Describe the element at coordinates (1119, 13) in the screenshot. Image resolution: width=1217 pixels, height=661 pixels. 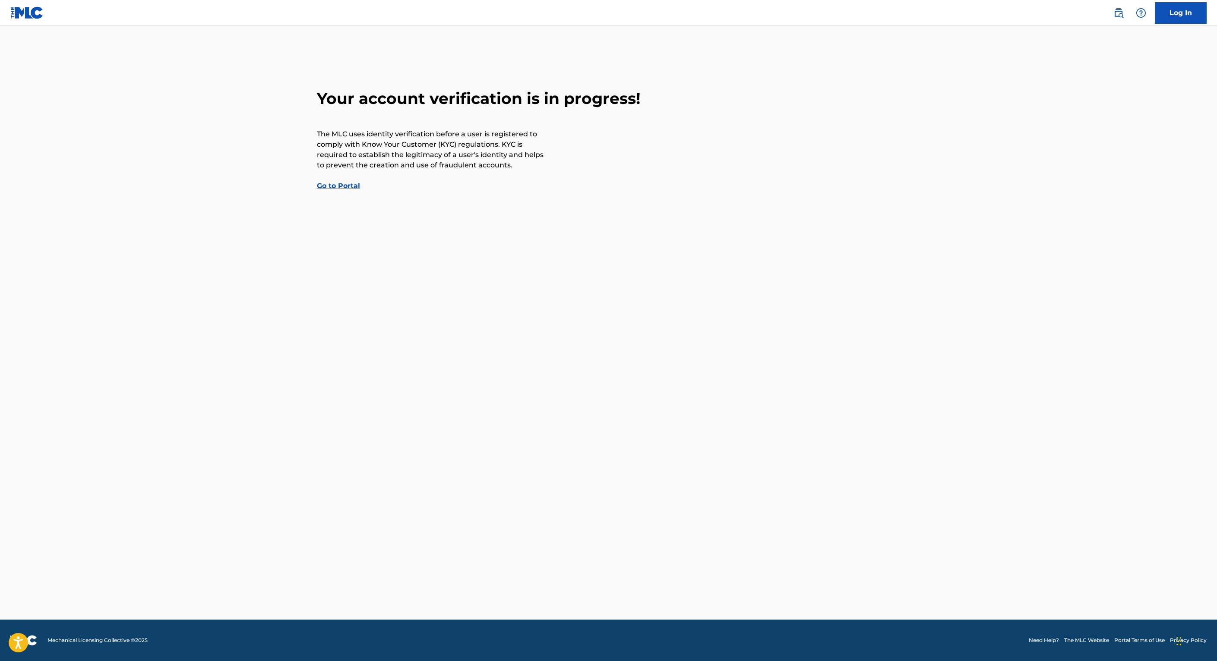
I see `a: Public Search` at that location.